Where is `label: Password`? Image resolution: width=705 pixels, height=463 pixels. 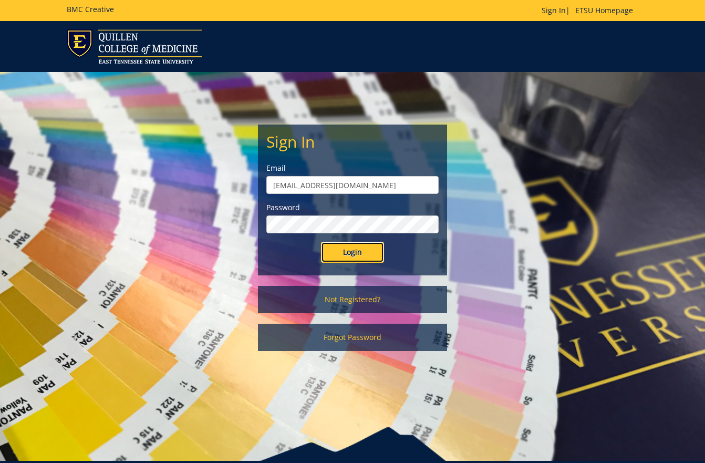
label: Password is located at coordinates (353, 208).